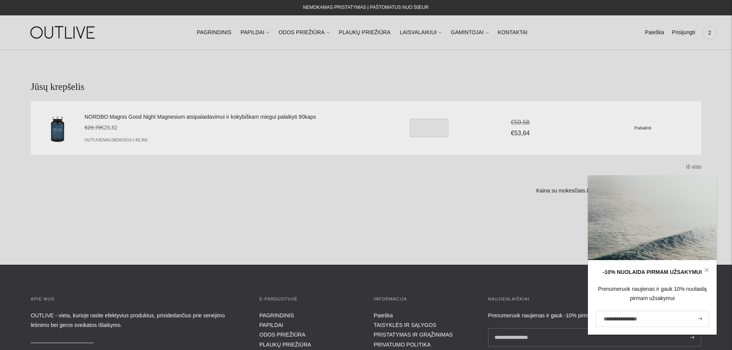 Image resolution: width=732 pixels, height=350 pixels. I want to click on input: Translation missing: en.cart.general.item_quantity, so click(429, 128).